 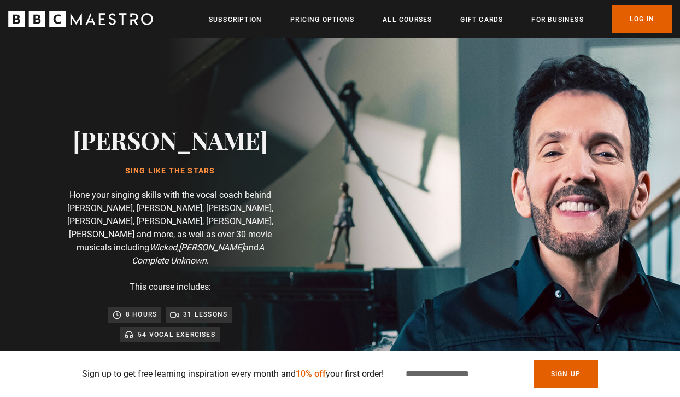 I want to click on i: A Complete Unknown, so click(x=198, y=254).